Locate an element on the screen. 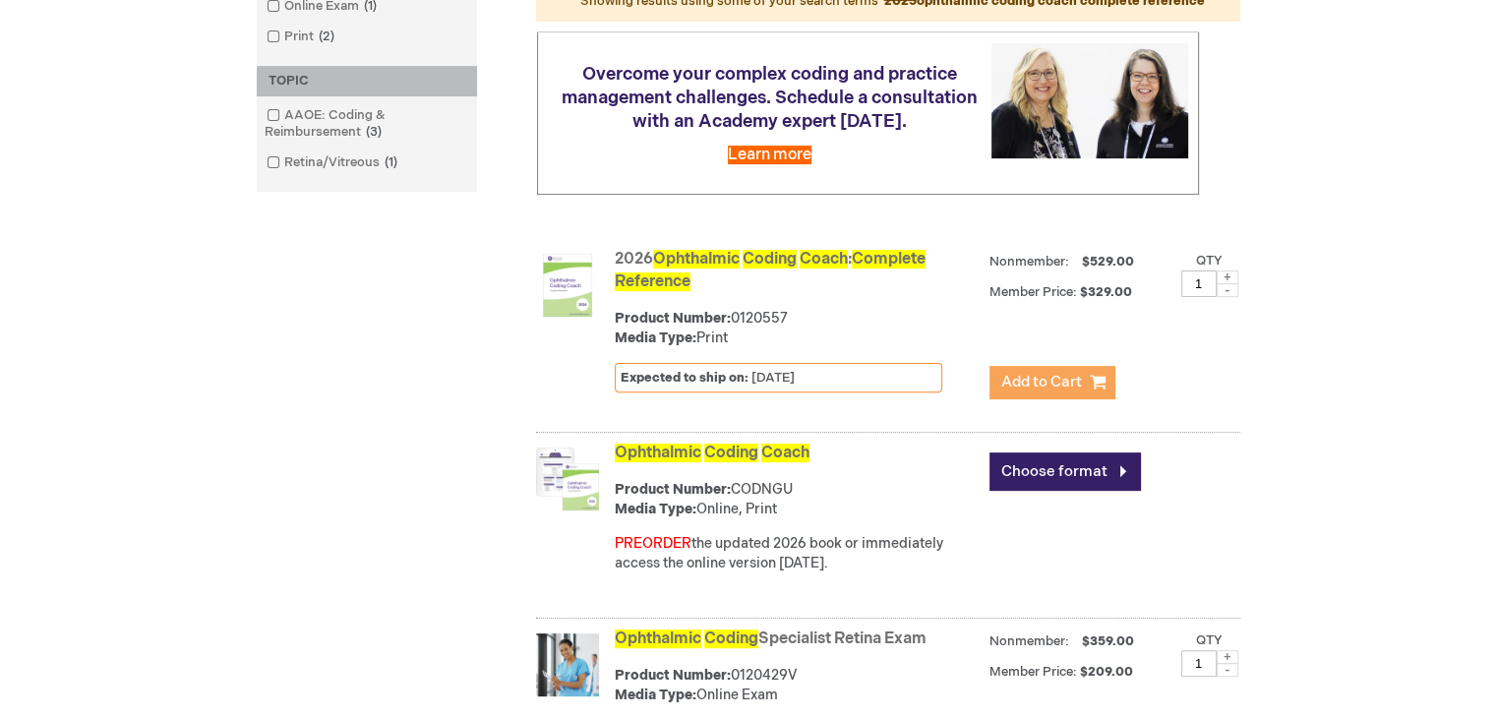 Image resolution: width=1496 pixels, height=718 pixels. img: Schedule a consultation with an Academy expert today is located at coordinates (1090, 100).